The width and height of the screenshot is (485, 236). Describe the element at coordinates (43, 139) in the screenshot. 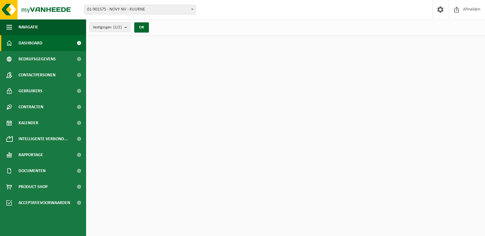

I see `span: Intelligente verbond...` at that location.